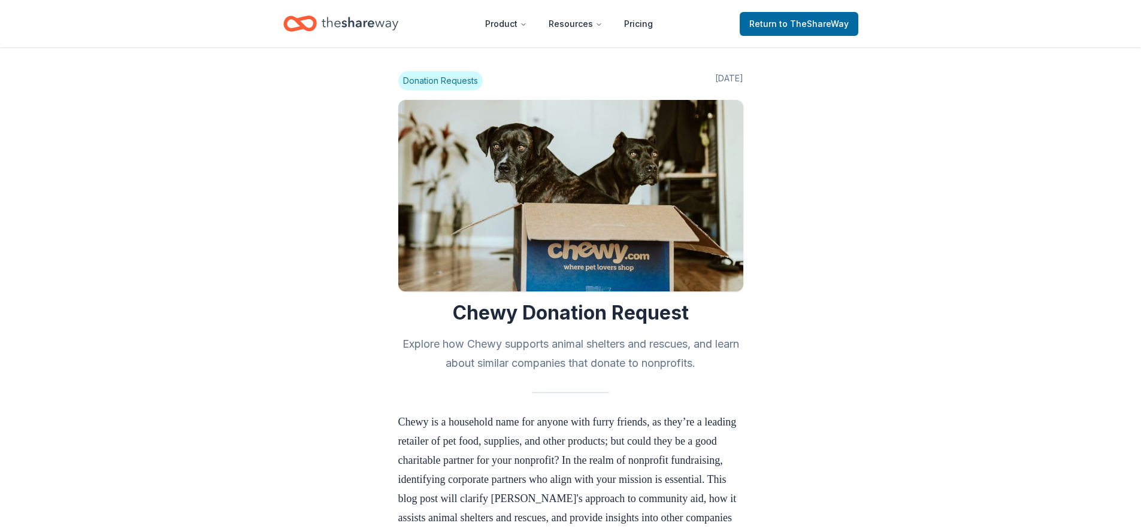 The height and width of the screenshot is (529, 1141). Describe the element at coordinates (638, 24) in the screenshot. I see `a: Pricing` at that location.